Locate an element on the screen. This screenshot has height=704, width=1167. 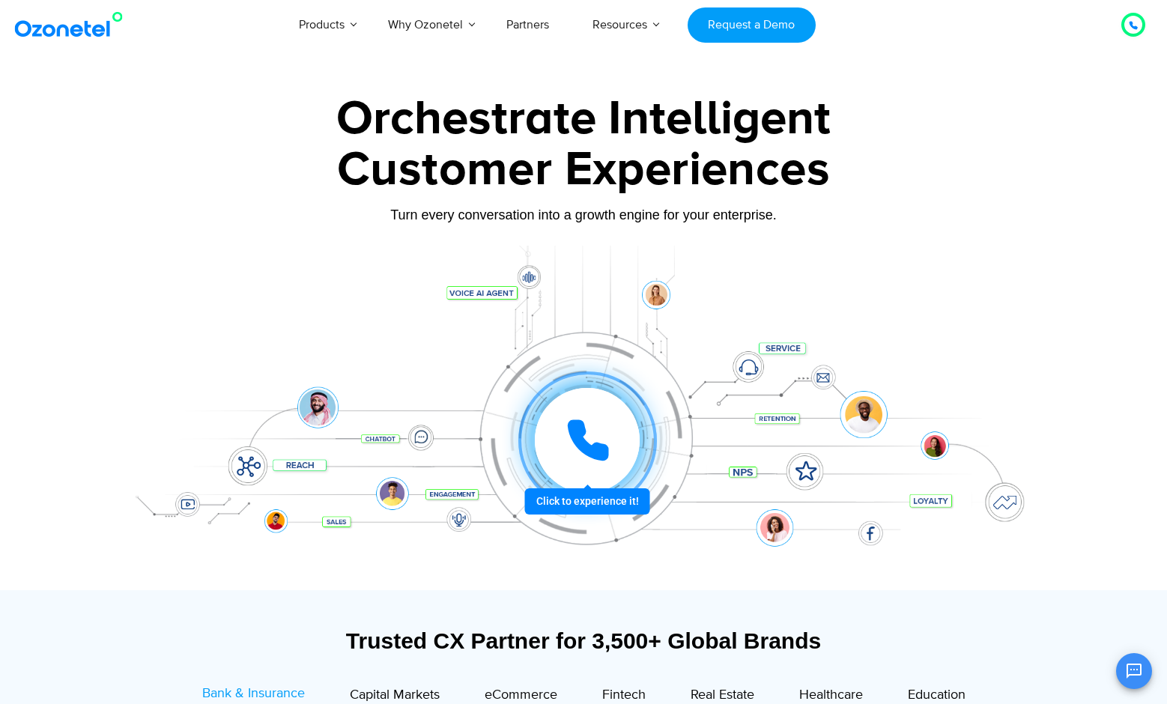
span: Education is located at coordinates (936, 695).